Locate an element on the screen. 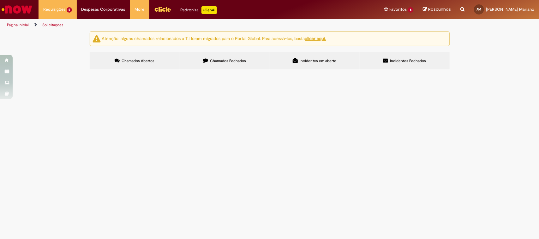 This screenshot has height=239, width=539. span: 6 is located at coordinates (410, 10).